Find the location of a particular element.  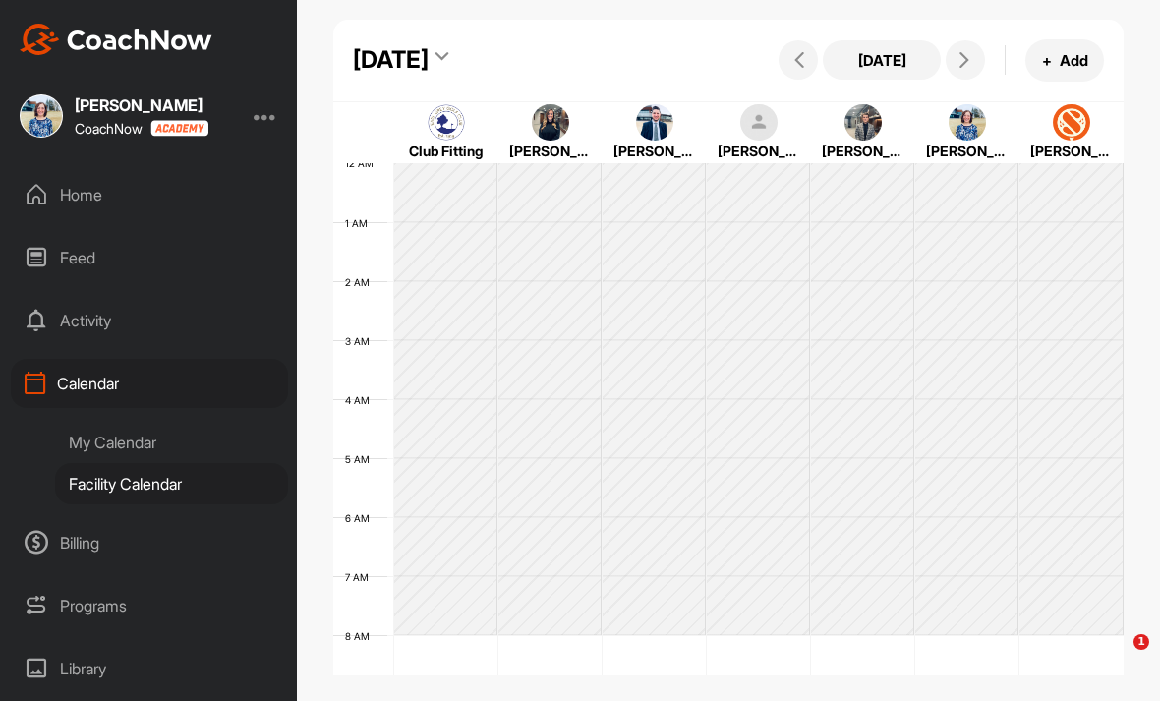

img: CoachNow acadmey is located at coordinates (179, 128).